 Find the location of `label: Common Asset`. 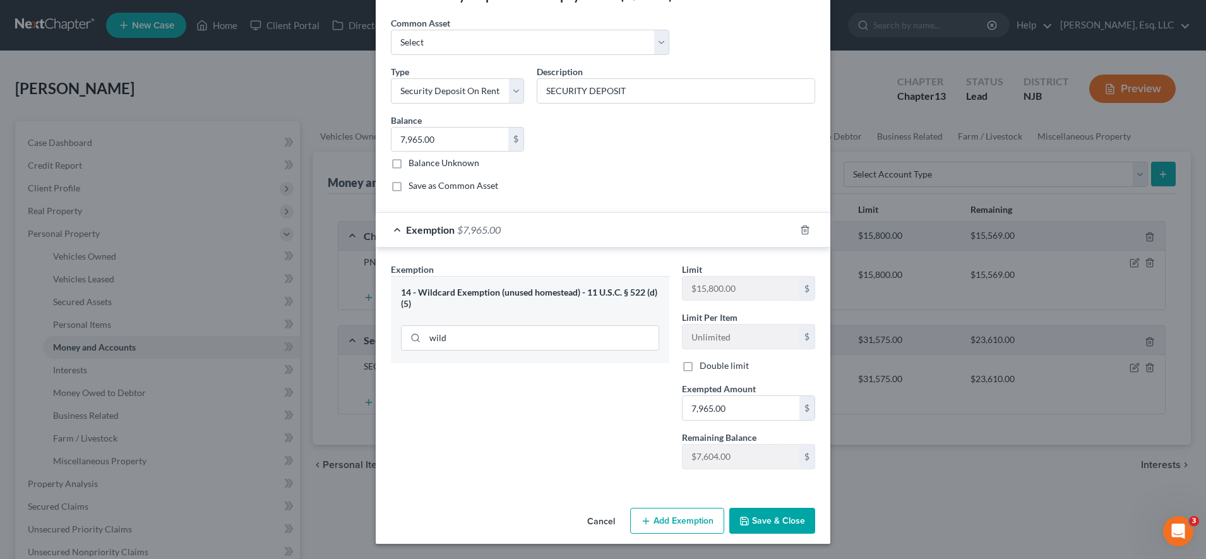

label: Common Asset is located at coordinates (420, 23).